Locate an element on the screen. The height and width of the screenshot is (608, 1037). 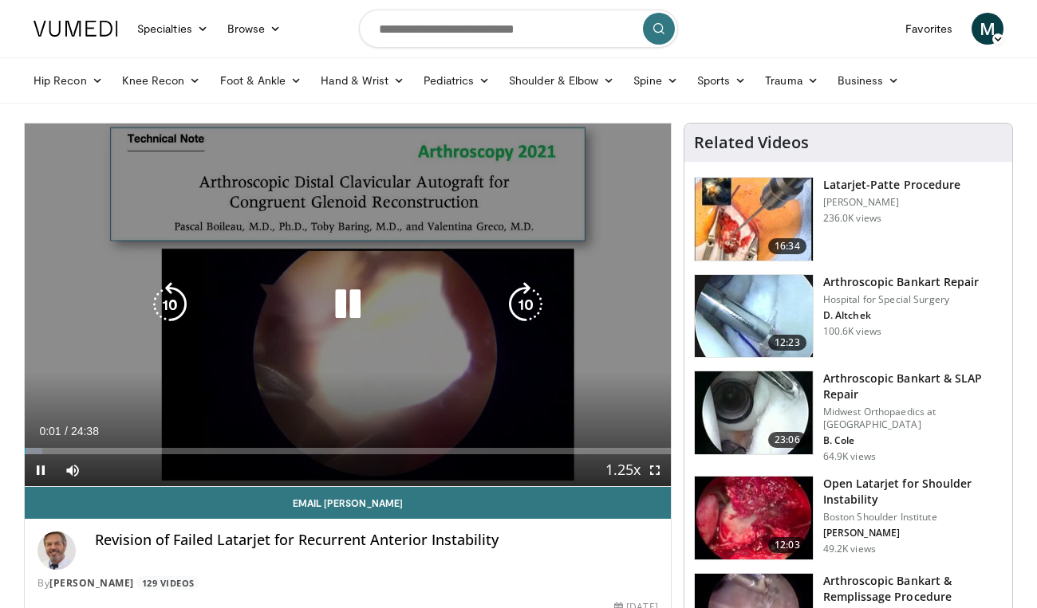
p: D. Altchek is located at coordinates (901, 316).